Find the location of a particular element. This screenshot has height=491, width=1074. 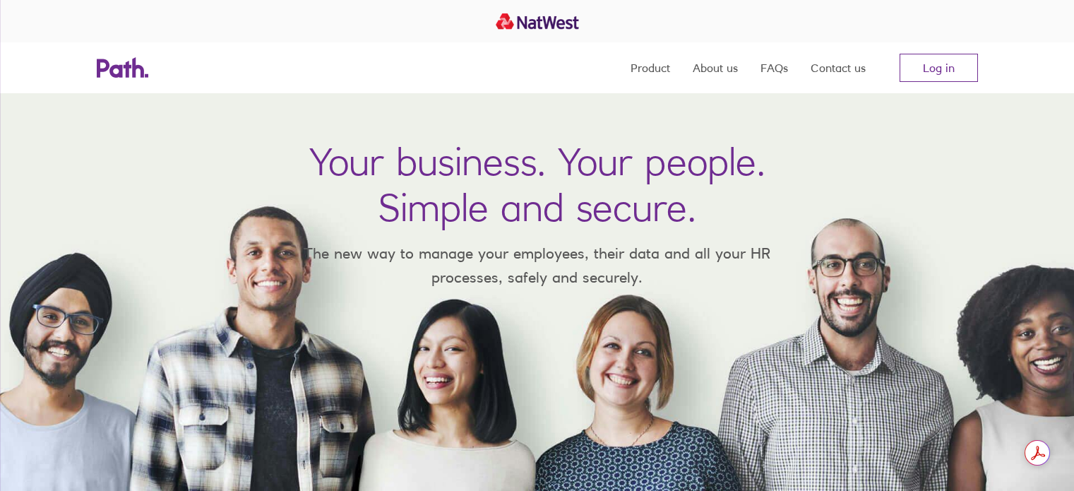

p: The new way to manage your employees, their data and all your HR processes, safely and securely. is located at coordinates (537, 265).